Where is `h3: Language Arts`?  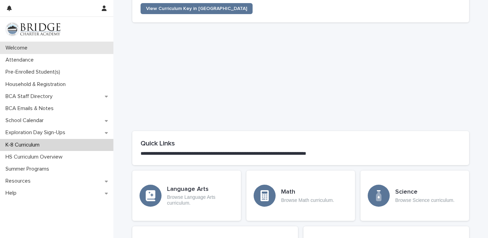
h3: Language Arts is located at coordinates (200, 189).